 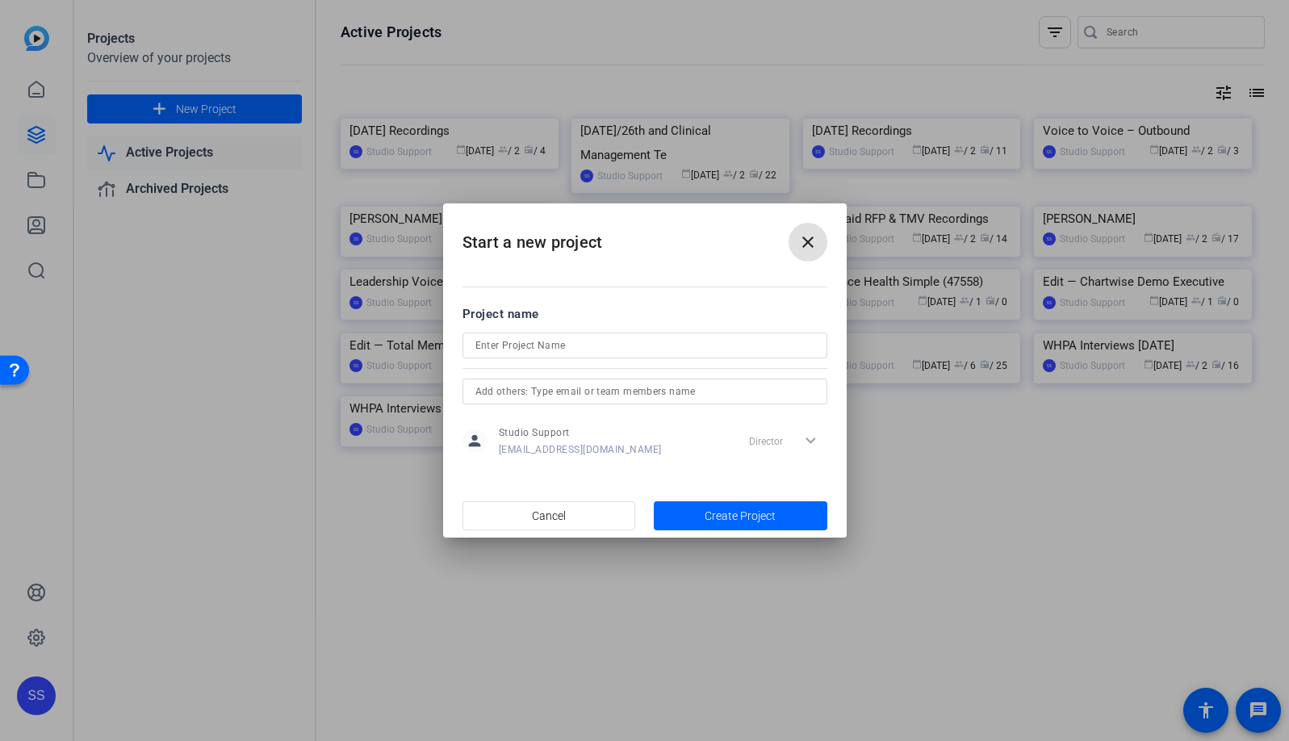 I want to click on button: Cancel, so click(x=549, y=516).